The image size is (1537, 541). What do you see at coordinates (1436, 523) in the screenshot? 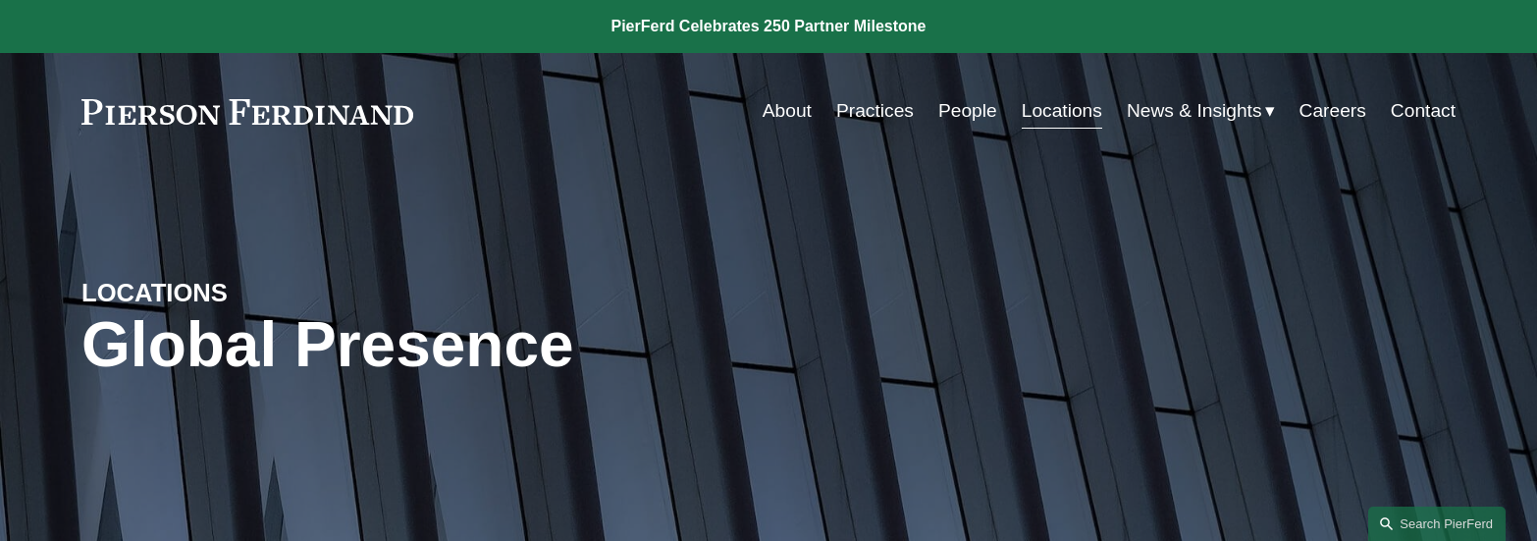
I see `a: Search this site` at bounding box center [1436, 523].